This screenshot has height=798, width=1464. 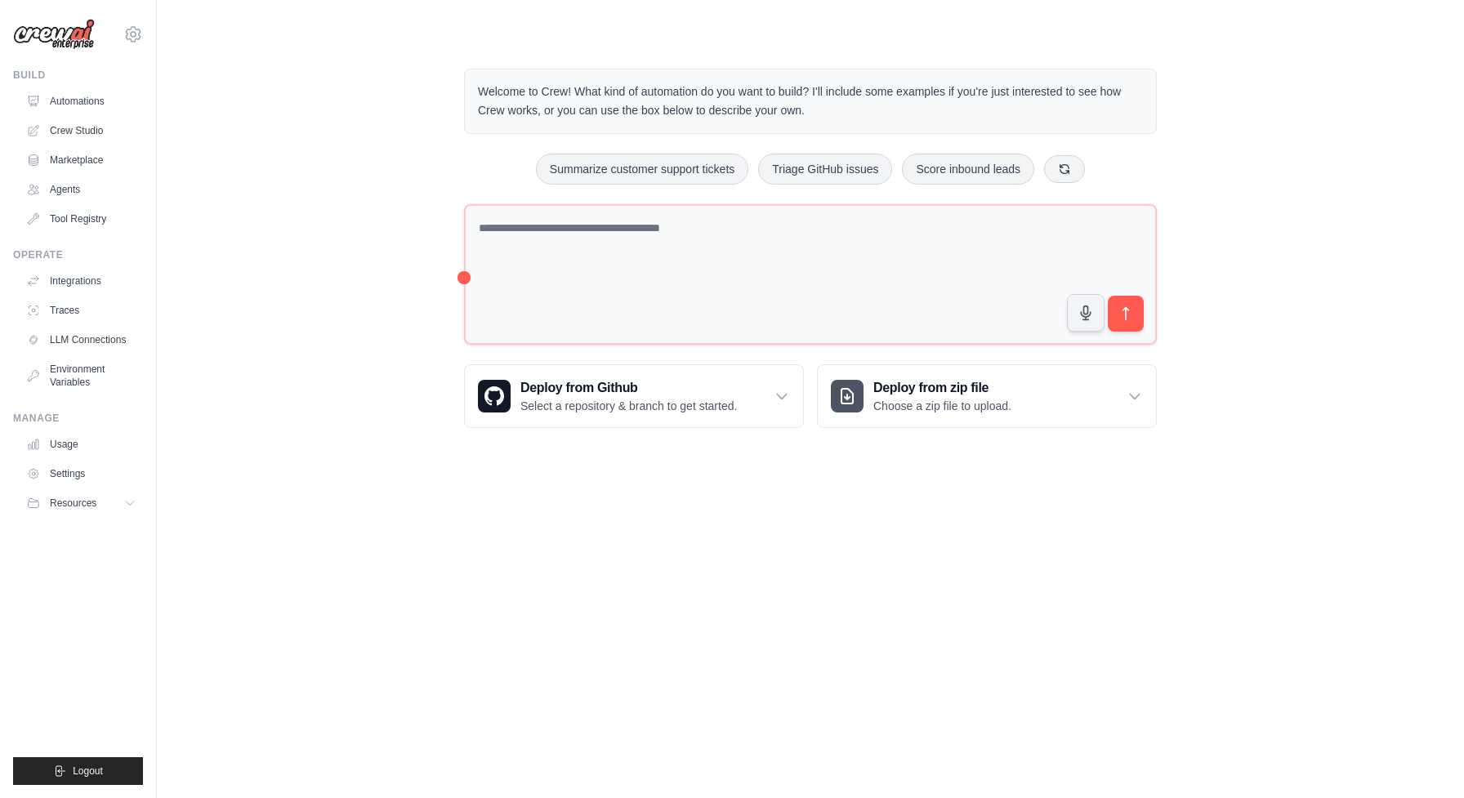 I want to click on h3: Deploy from Github, so click(x=628, y=388).